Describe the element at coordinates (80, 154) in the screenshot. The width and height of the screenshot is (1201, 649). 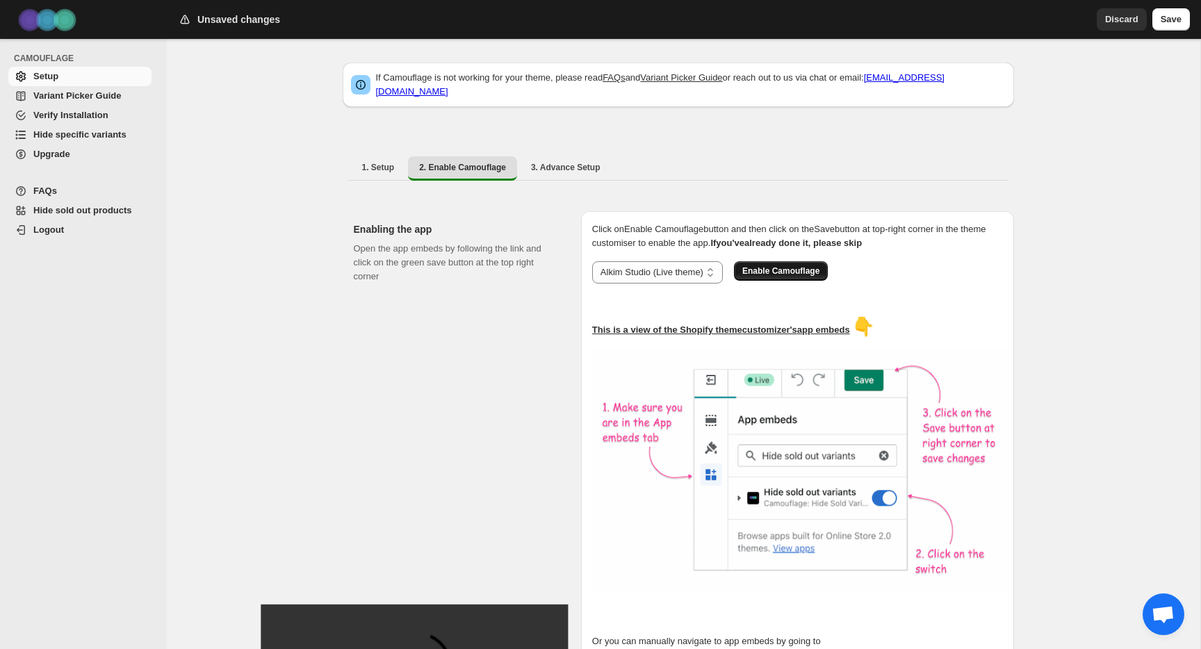
I see `a: Upgrade` at that location.